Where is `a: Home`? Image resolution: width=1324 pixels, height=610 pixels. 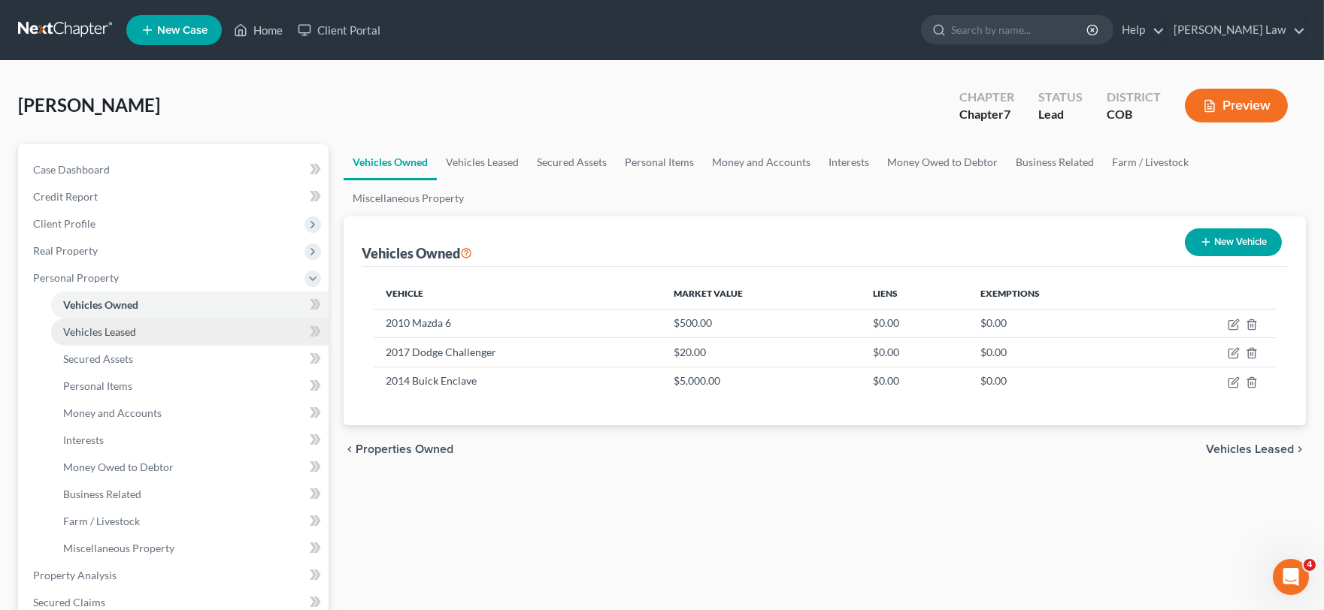 a: Home is located at coordinates (258, 30).